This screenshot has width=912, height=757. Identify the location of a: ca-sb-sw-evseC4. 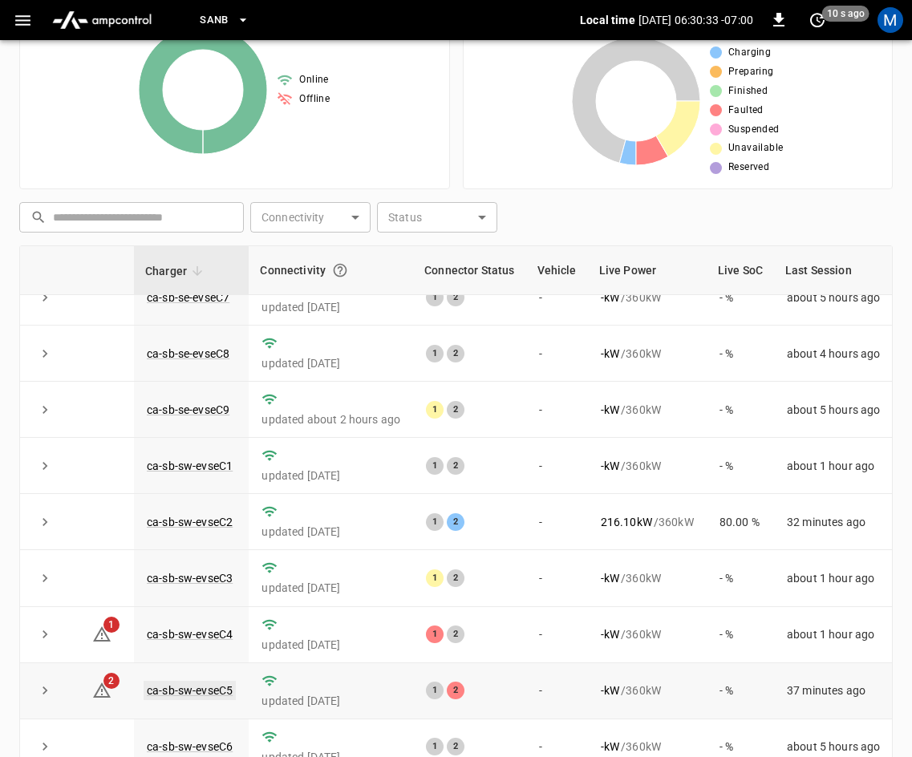
(189, 635).